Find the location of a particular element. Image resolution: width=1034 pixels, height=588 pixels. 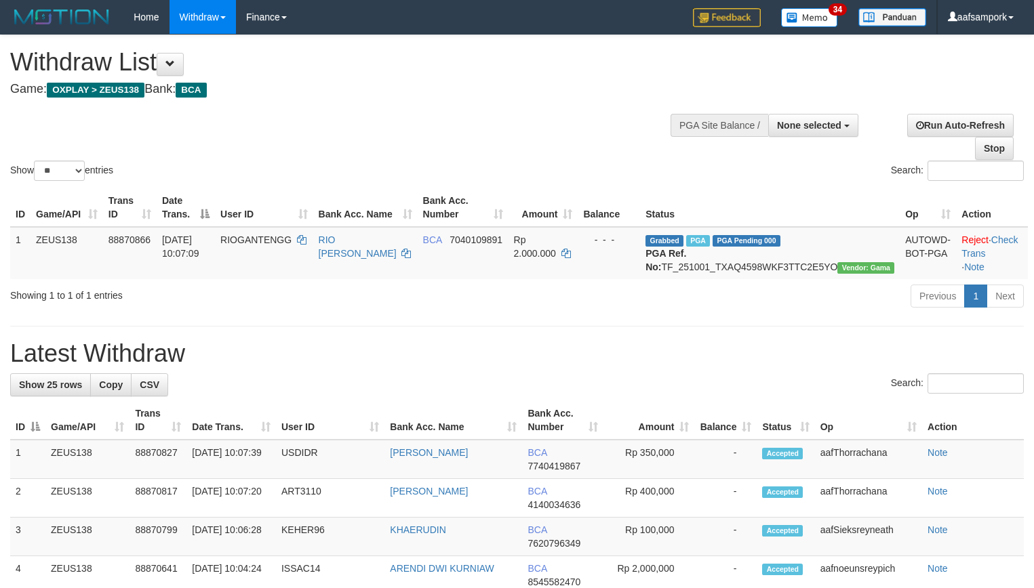

th: Date Trans.: activate to sort column descending is located at coordinates (186, 207).